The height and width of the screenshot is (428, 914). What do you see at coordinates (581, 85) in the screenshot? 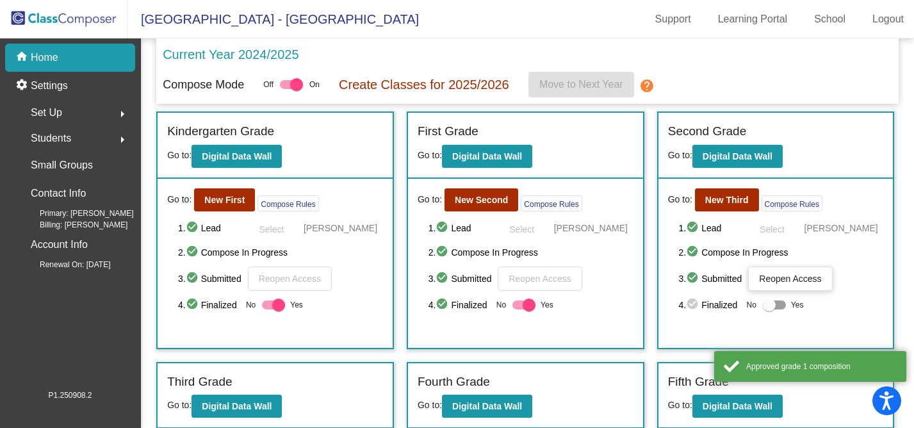
I see `button: Move to Next Year` at bounding box center [581, 85].